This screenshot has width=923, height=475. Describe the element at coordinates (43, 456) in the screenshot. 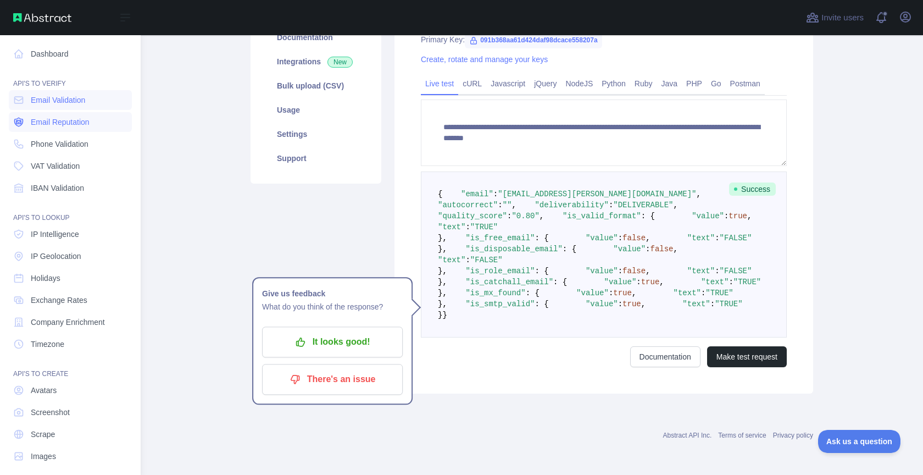

I see `span: Images` at that location.